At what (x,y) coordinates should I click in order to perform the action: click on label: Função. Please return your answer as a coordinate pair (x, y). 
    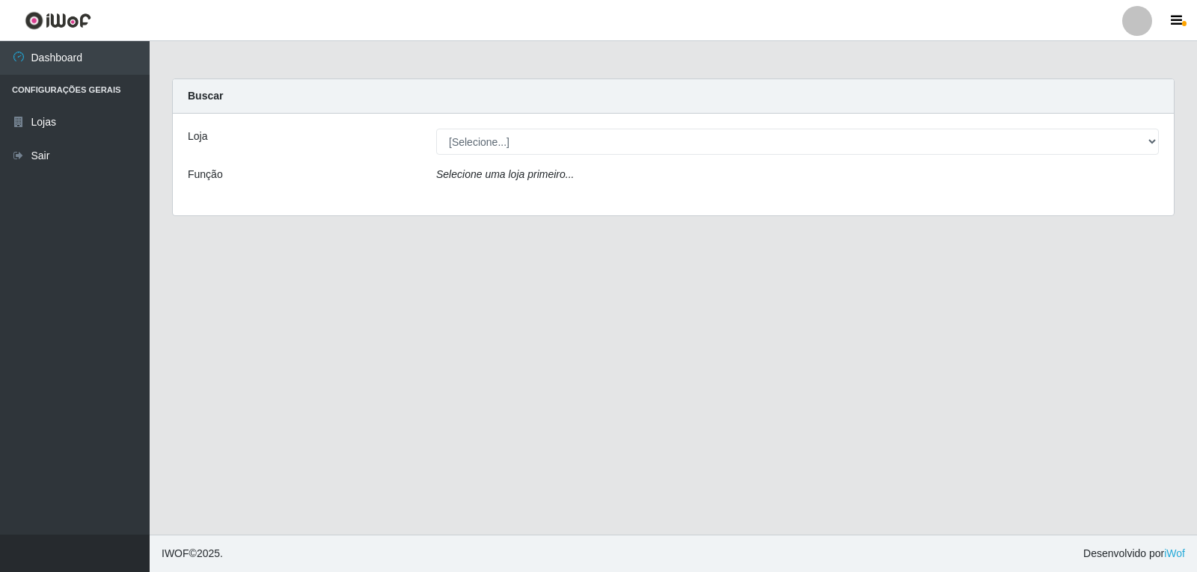
    Looking at the image, I should click on (205, 174).